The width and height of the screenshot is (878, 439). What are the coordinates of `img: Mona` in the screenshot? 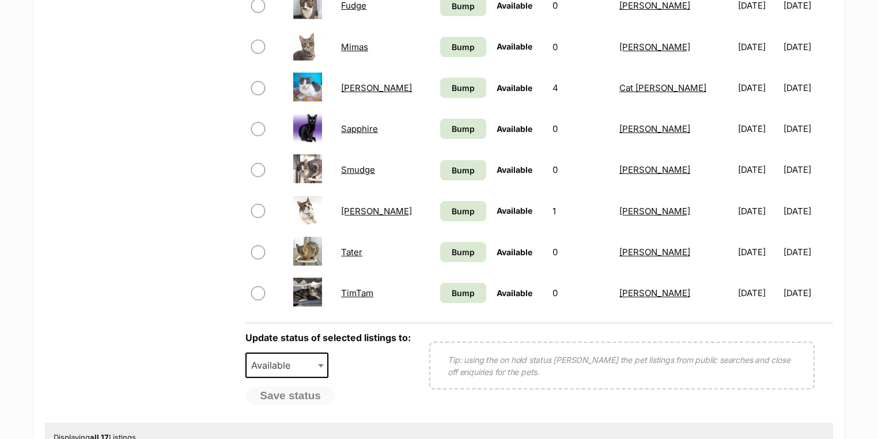 It's located at (308, 87).